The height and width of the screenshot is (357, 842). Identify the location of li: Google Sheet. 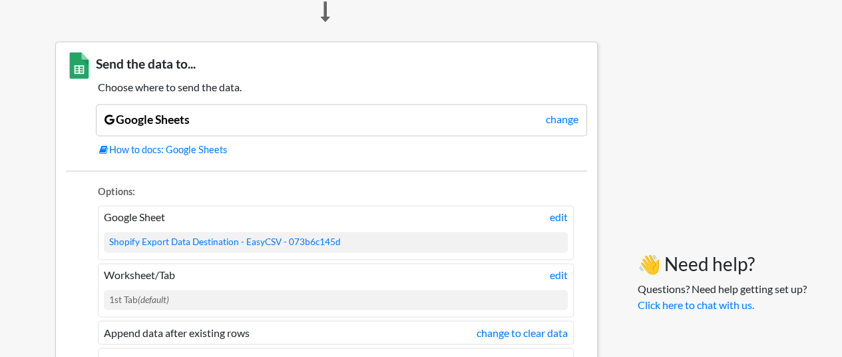
(335, 232).